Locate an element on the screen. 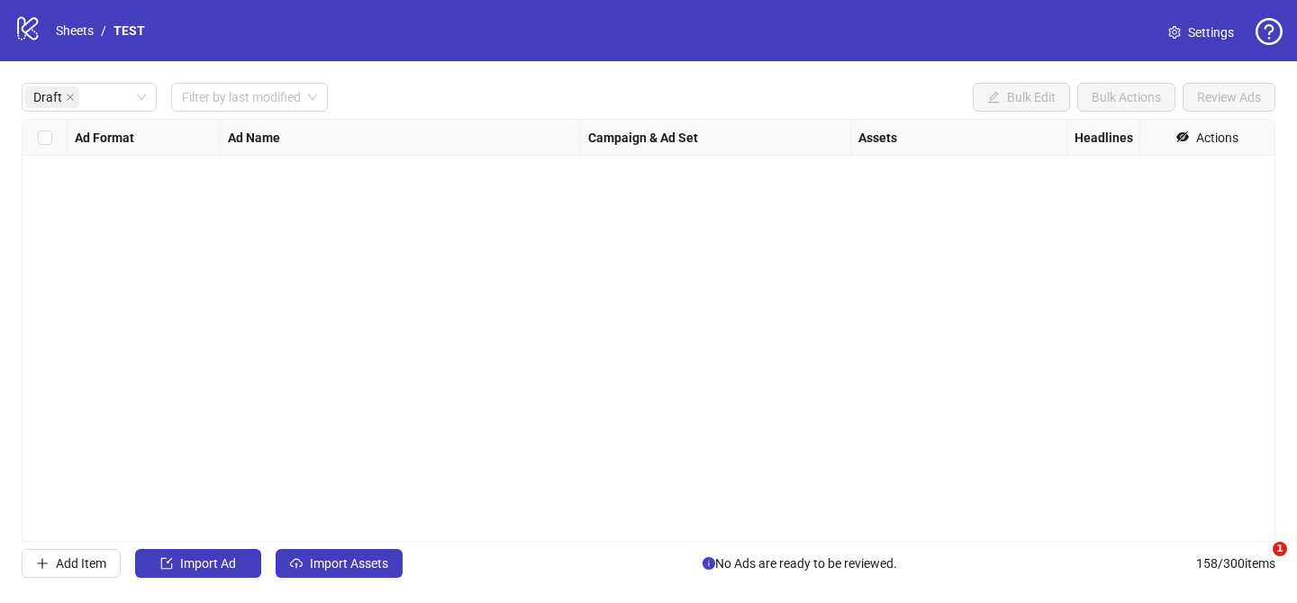  strong: Headlines is located at coordinates (1103, 138).